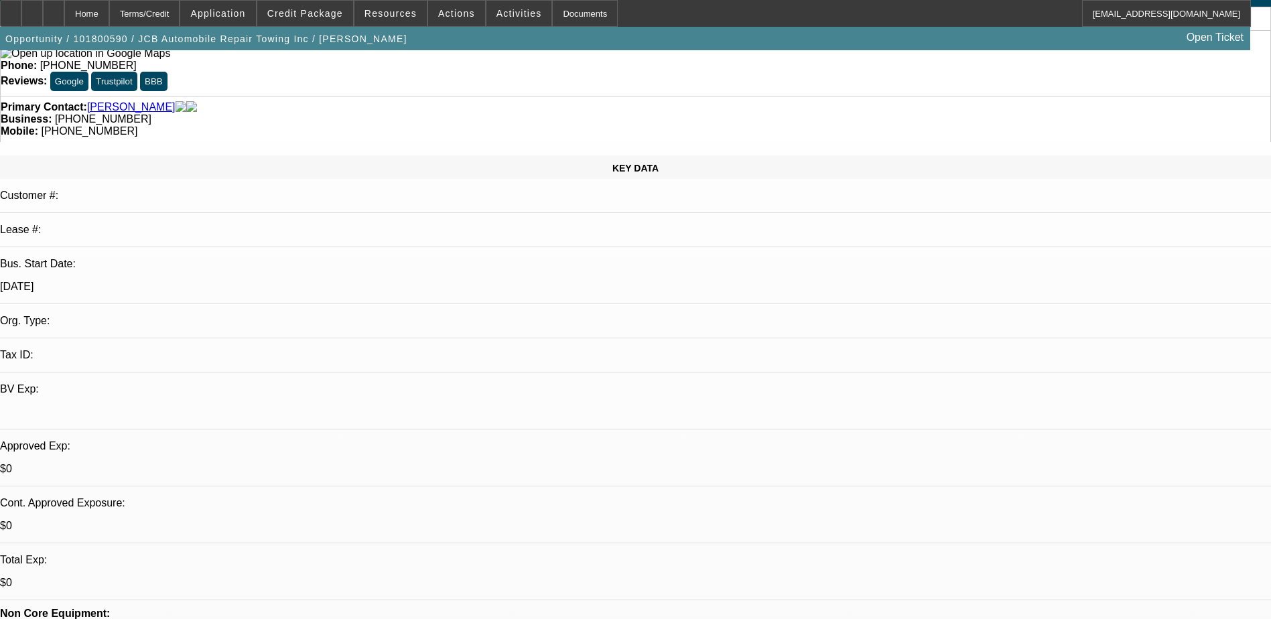 The height and width of the screenshot is (619, 1271). I want to click on button: Trustpilot, so click(114, 81).